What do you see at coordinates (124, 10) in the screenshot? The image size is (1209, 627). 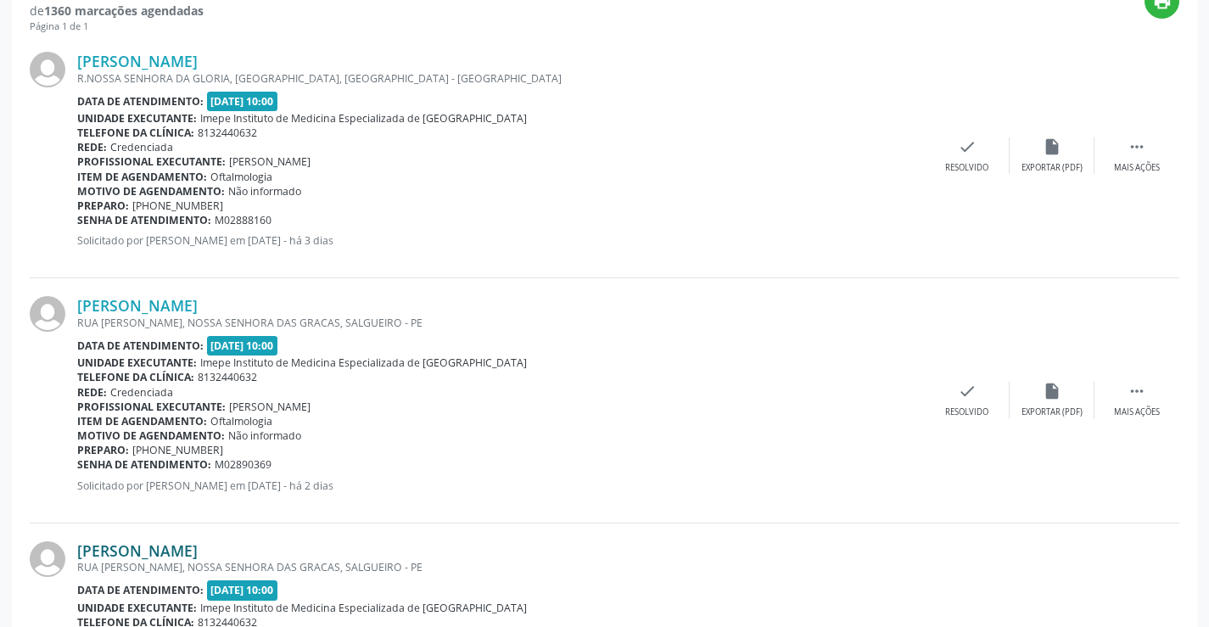 I see `strong: 1360 marcações agendadas` at bounding box center [124, 10].